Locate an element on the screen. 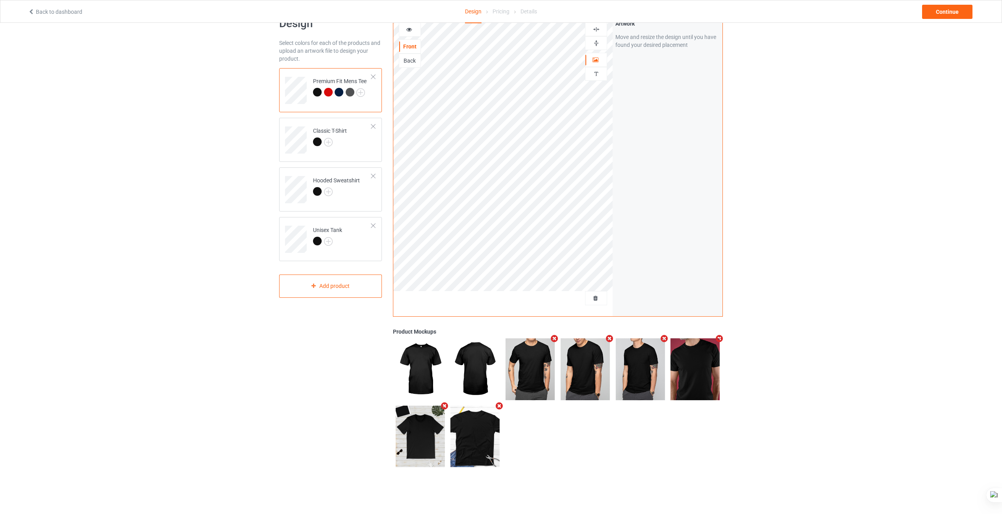  div: Details is located at coordinates (529, 11).